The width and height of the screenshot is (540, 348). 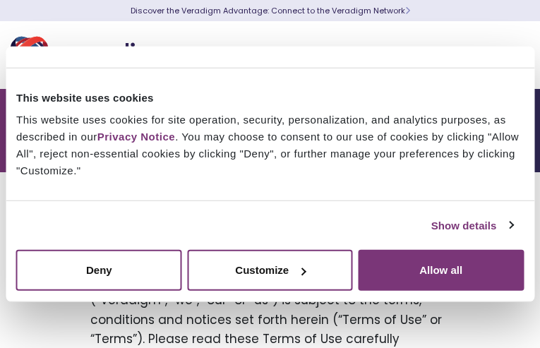 What do you see at coordinates (136, 136) in the screenshot?
I see `a: Privacy Notice` at bounding box center [136, 136].